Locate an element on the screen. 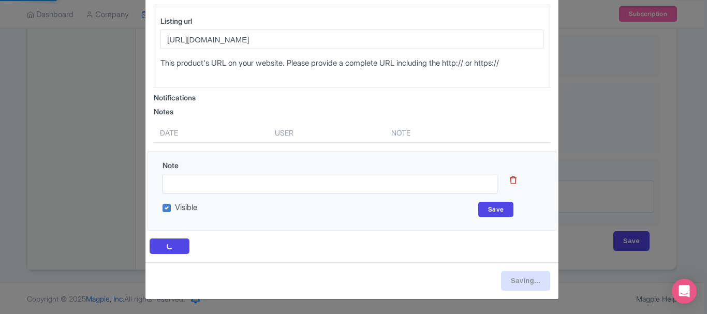  p: This product's URL on your website. Please provide a complete URL including the http:// or https:// is located at coordinates (352, 63).